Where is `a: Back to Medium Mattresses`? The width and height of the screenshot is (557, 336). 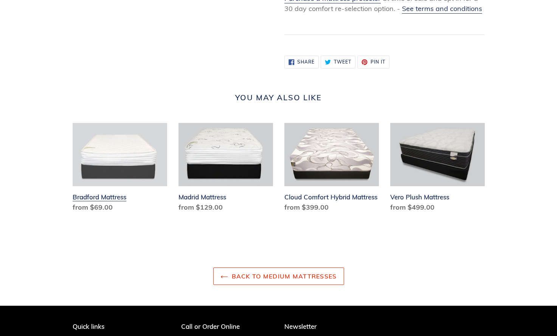 a: Back to Medium Mattresses is located at coordinates (279, 276).